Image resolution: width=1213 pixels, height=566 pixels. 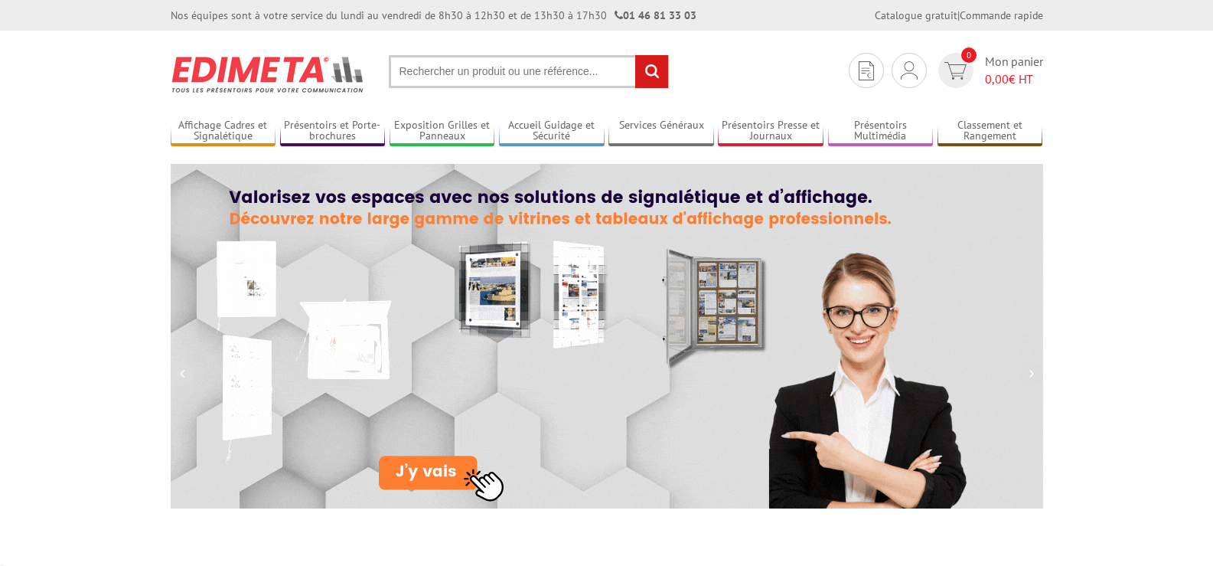 What do you see at coordinates (969, 55) in the screenshot?
I see `span: 0` at bounding box center [969, 55].